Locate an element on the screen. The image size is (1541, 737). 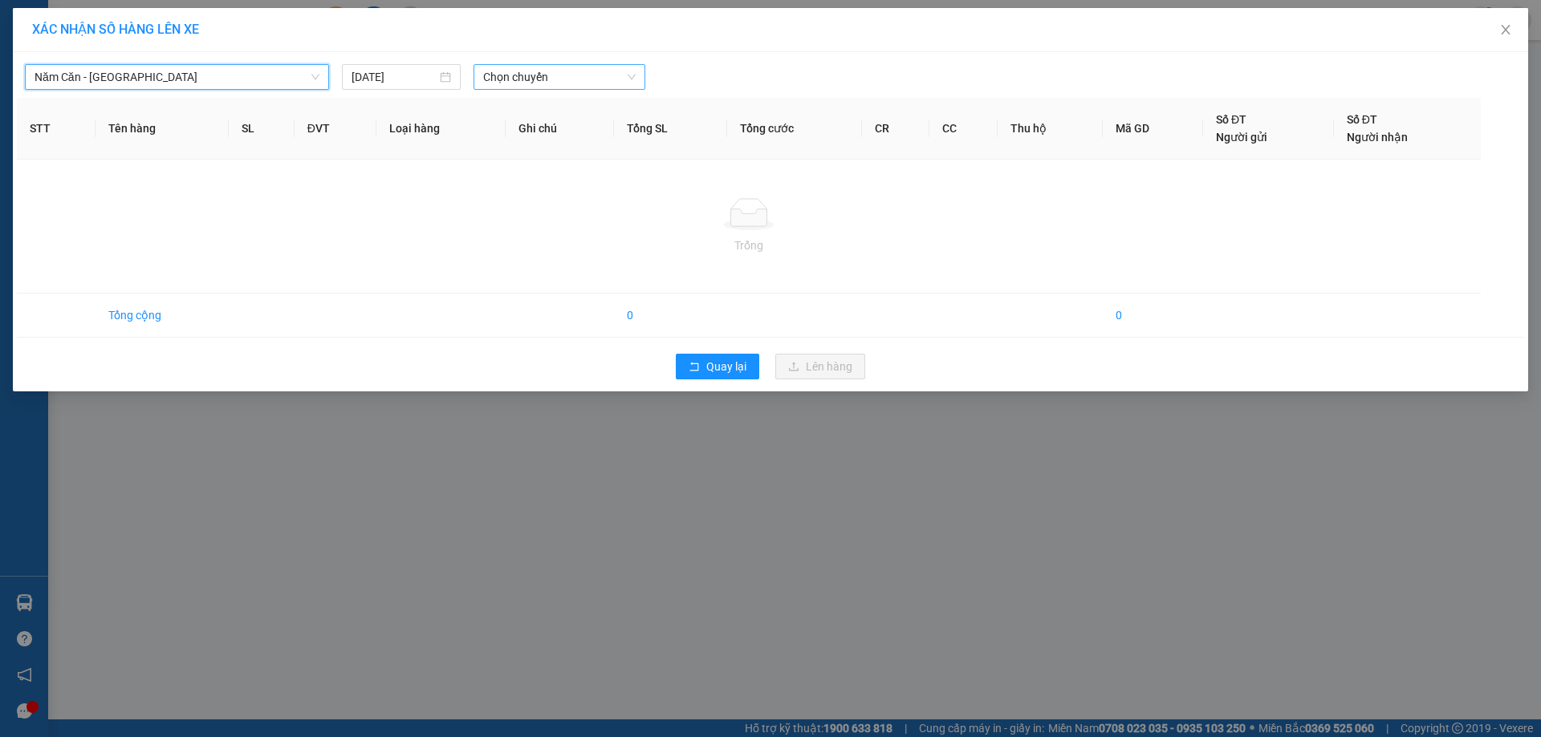
th: Ghi chú is located at coordinates (560, 128).